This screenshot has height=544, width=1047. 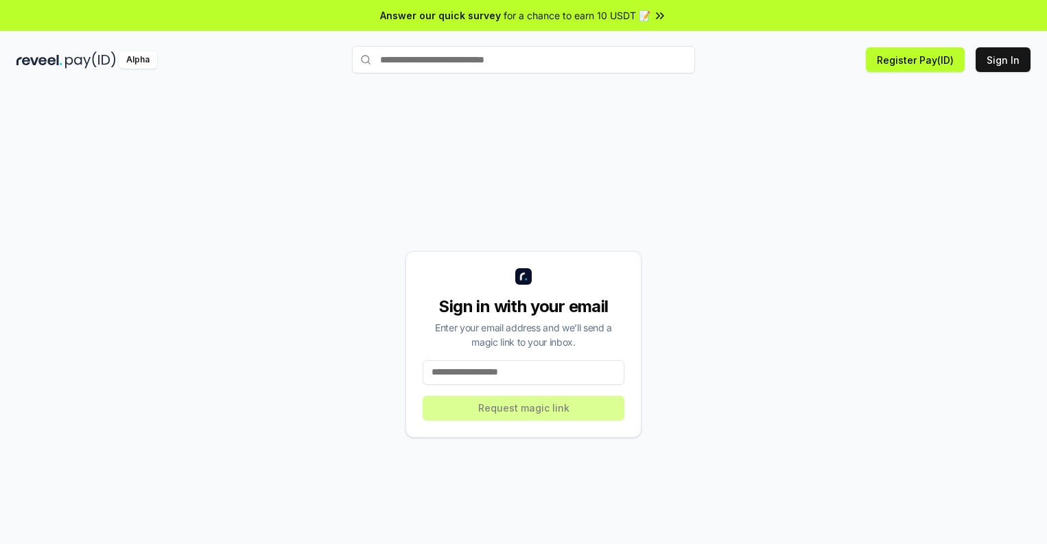 What do you see at coordinates (524, 307) in the screenshot?
I see `div: Sign in with your email` at bounding box center [524, 307].